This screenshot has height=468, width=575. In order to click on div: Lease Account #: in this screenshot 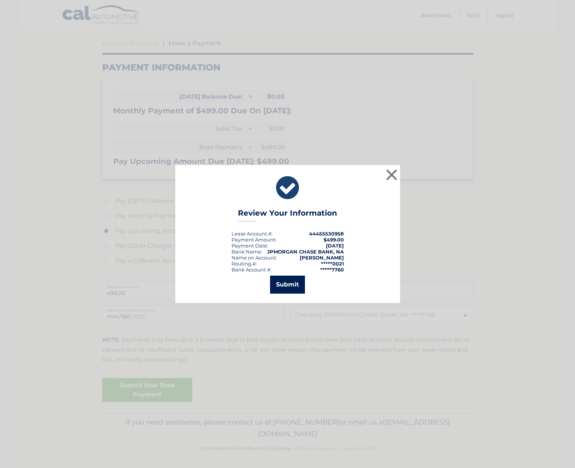, I will do `click(252, 233)`.